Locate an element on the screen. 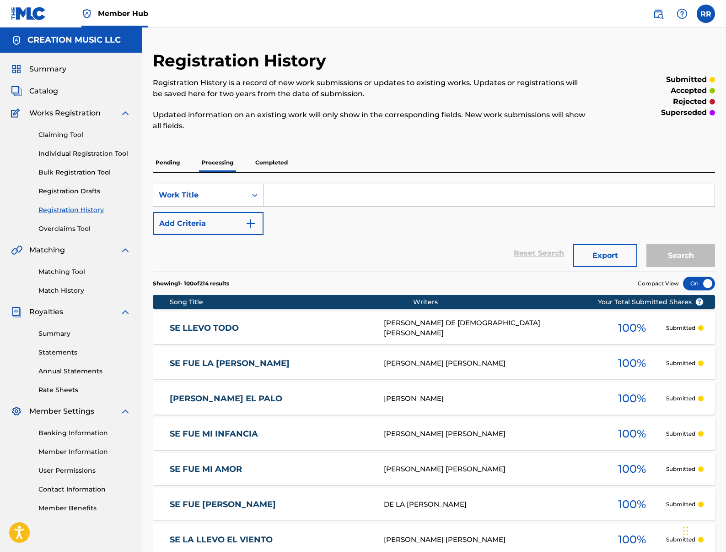 The height and width of the screenshot is (552, 726). a: Annual Statements is located at coordinates (85, 371).